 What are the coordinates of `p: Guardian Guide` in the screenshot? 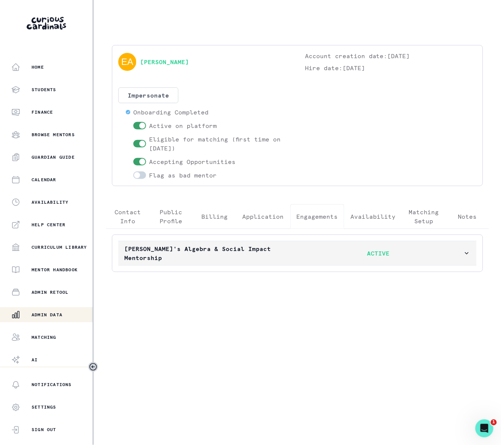 It's located at (53, 157).